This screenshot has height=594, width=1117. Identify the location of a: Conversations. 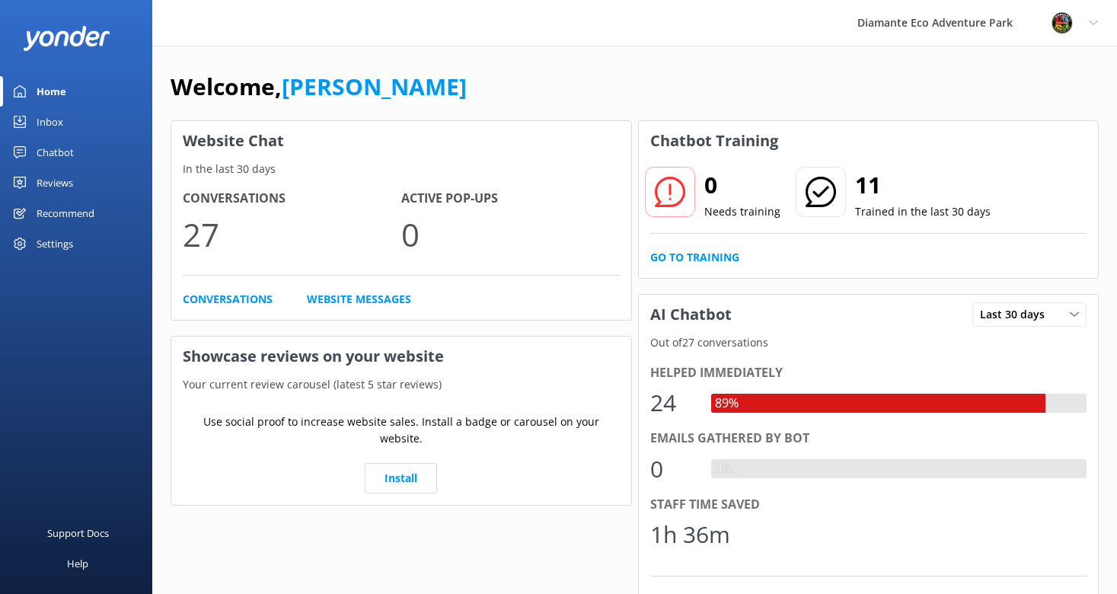
(228, 299).